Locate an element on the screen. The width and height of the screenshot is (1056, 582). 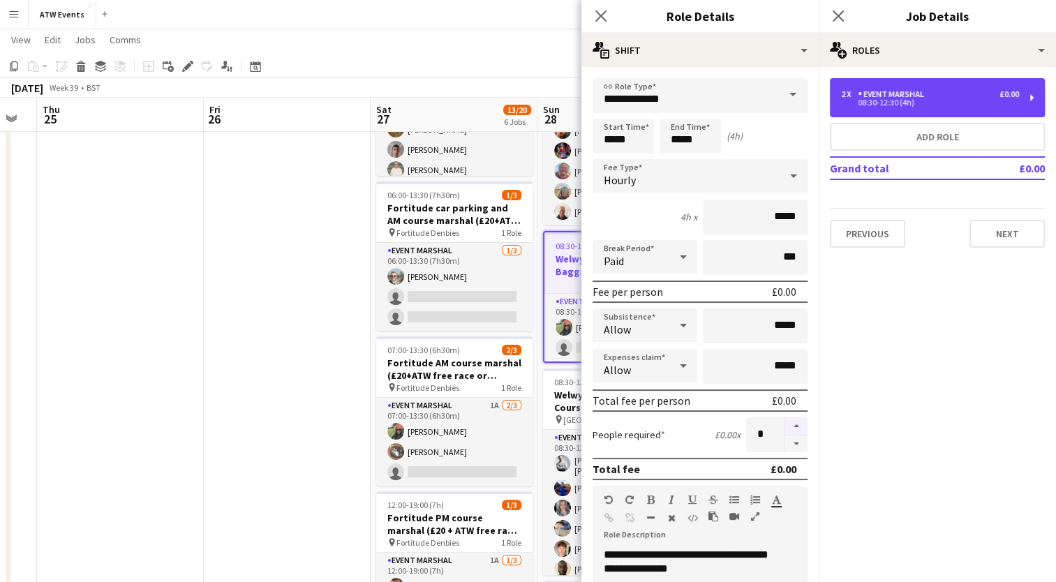
a: Jobs is located at coordinates (85, 40).